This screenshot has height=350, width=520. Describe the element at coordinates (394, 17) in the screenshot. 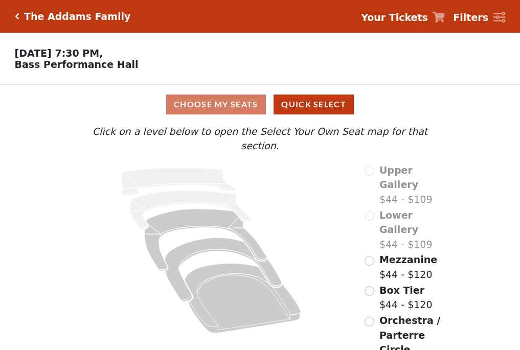

I see `strong: Your Tickets` at that location.